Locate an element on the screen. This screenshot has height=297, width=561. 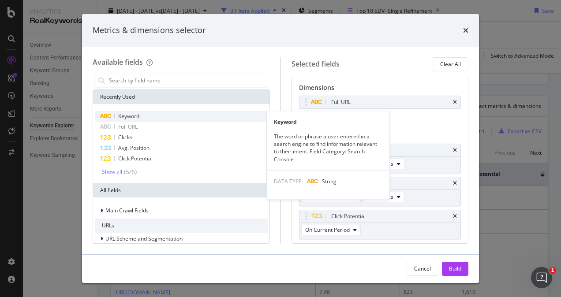
div: The word or phrase a user entered in a search engine to find information relevant to their intent... is located at coordinates (328, 148).